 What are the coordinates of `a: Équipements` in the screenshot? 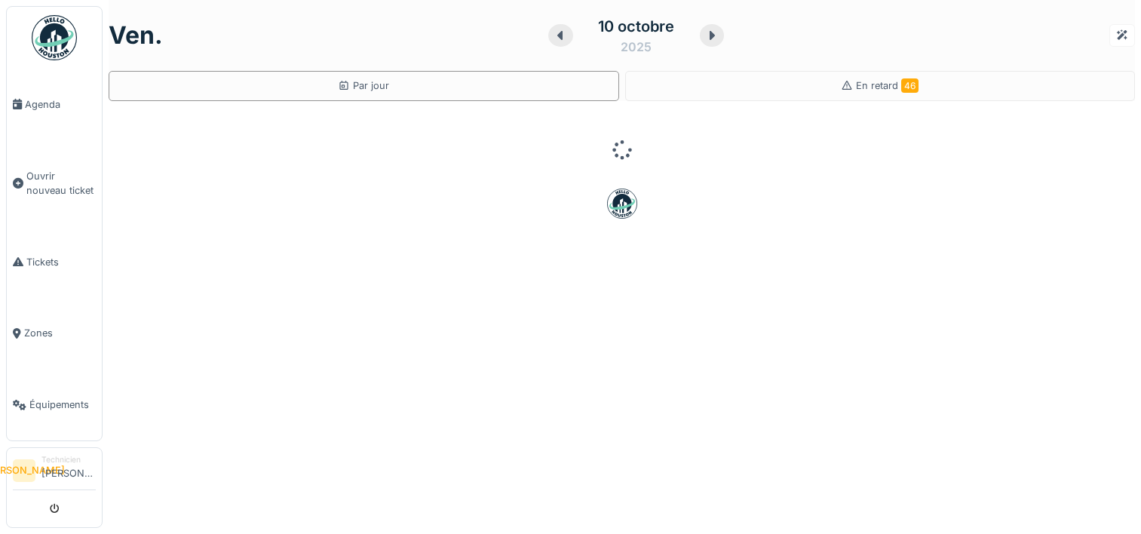 It's located at (54, 404).